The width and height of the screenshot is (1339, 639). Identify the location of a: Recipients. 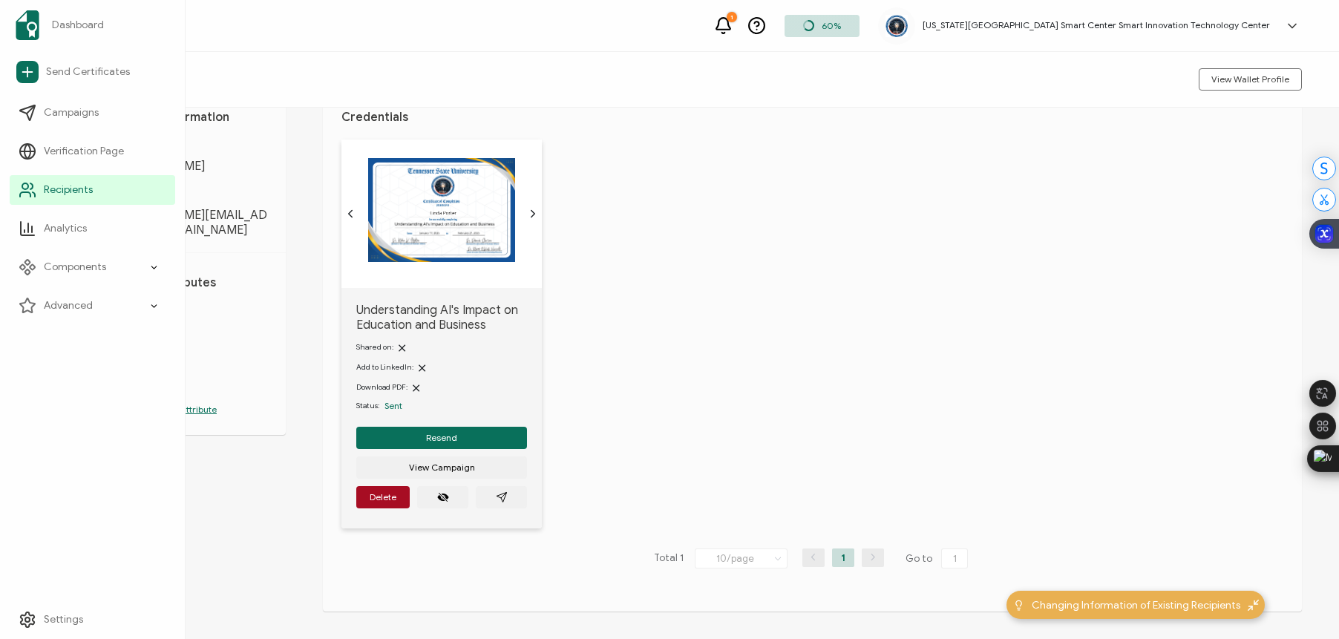
(92, 190).